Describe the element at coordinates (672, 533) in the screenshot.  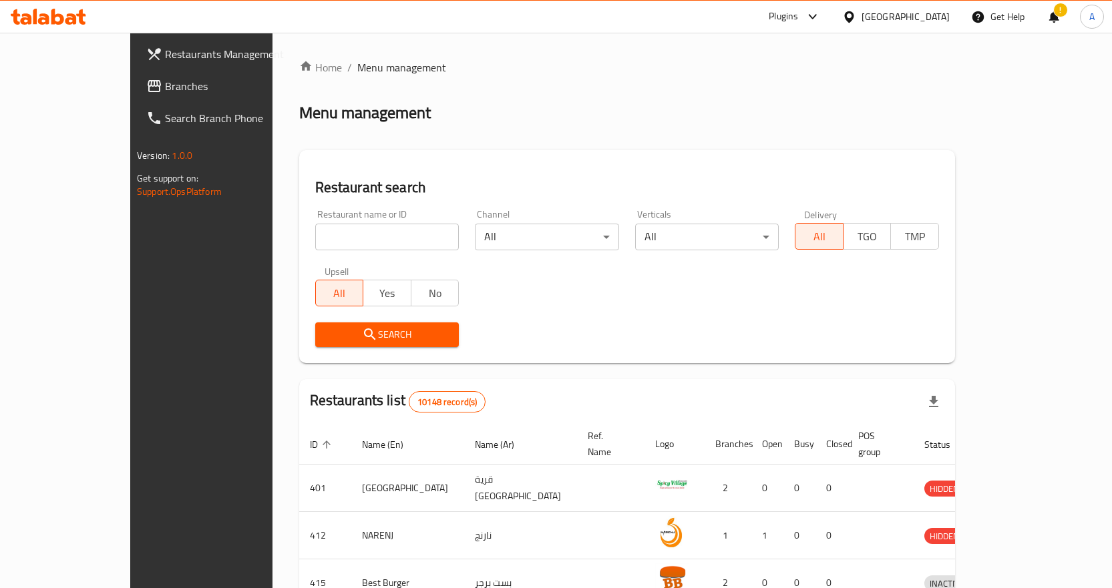
I see `img: NARENJ` at that location.